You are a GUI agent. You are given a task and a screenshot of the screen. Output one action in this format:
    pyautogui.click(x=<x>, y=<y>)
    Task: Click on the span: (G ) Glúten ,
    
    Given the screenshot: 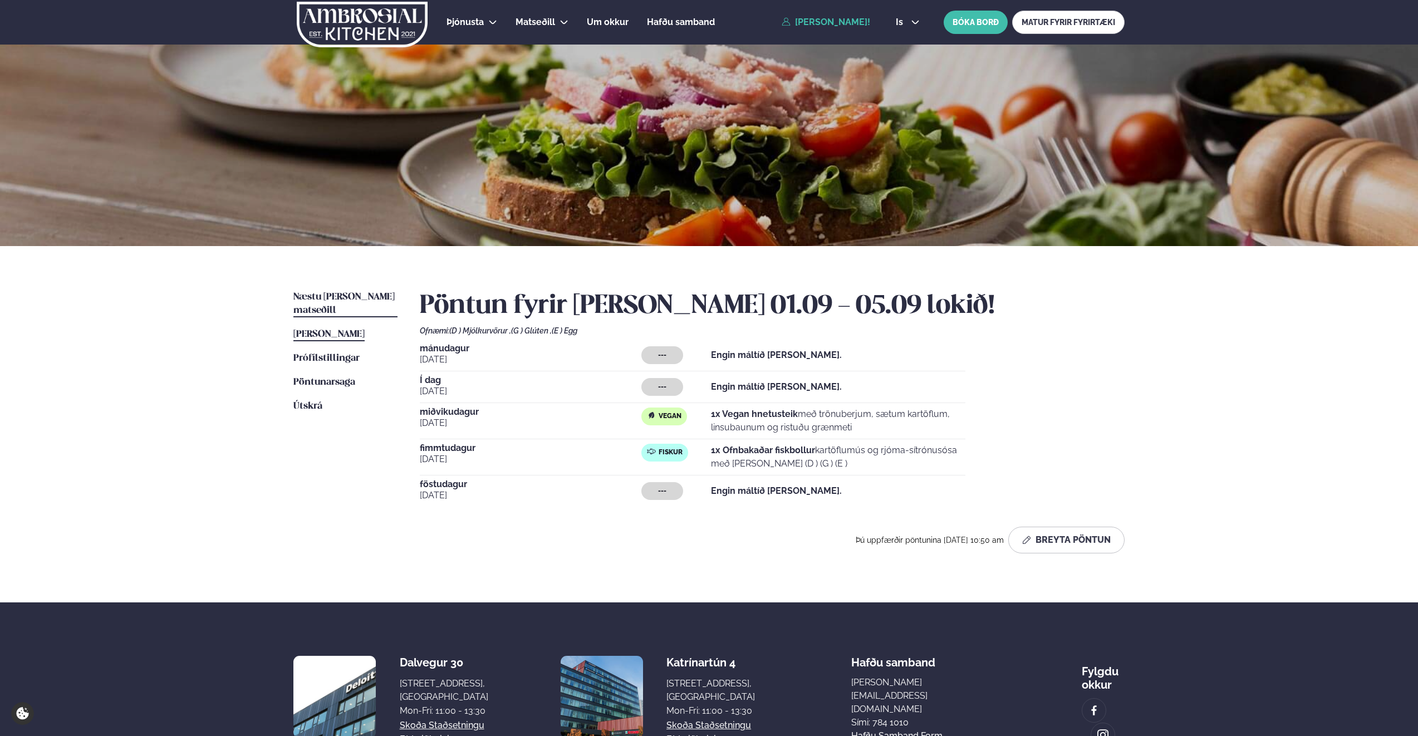 What is the action you would take?
    pyautogui.click(x=531, y=331)
    